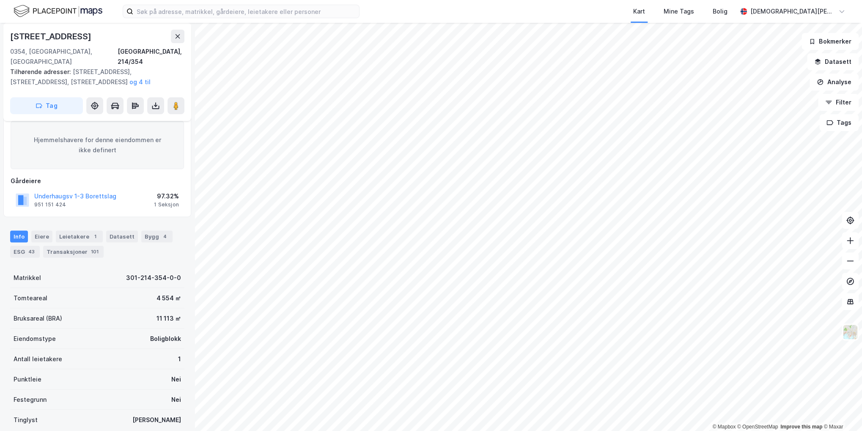 This screenshot has height=431, width=862. I want to click on div: Kart, so click(639, 11).